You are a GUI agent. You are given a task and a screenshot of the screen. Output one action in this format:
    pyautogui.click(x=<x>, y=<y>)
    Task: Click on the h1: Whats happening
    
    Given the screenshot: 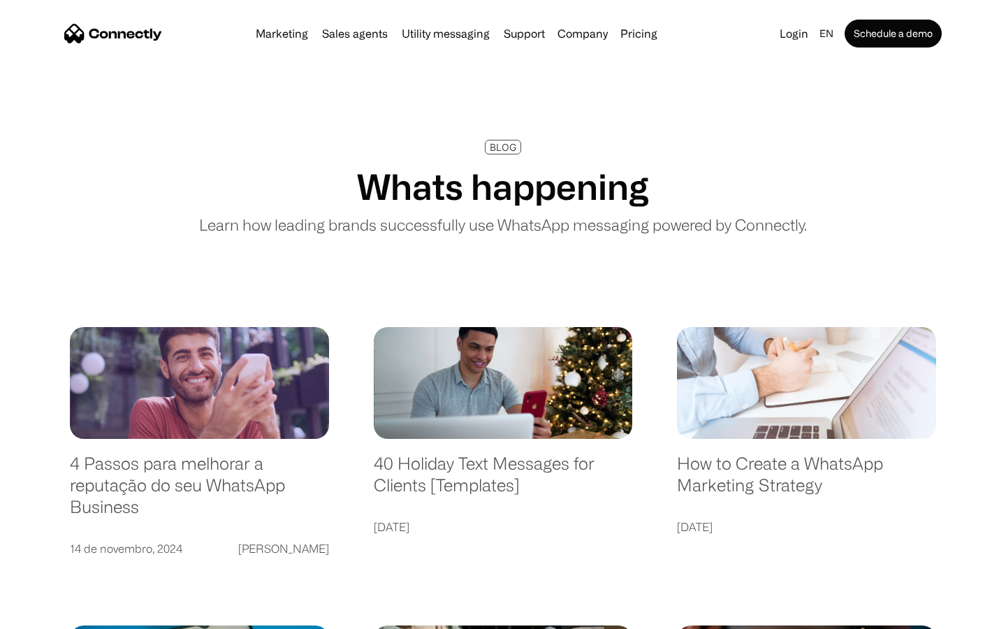 What is the action you would take?
    pyautogui.click(x=503, y=186)
    